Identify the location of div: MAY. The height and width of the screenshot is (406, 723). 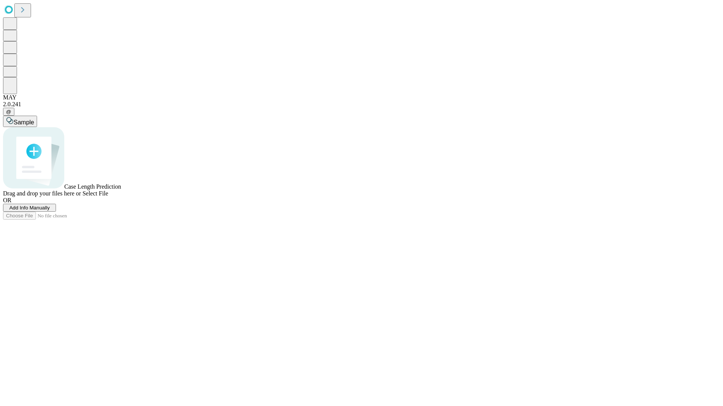
(361, 98).